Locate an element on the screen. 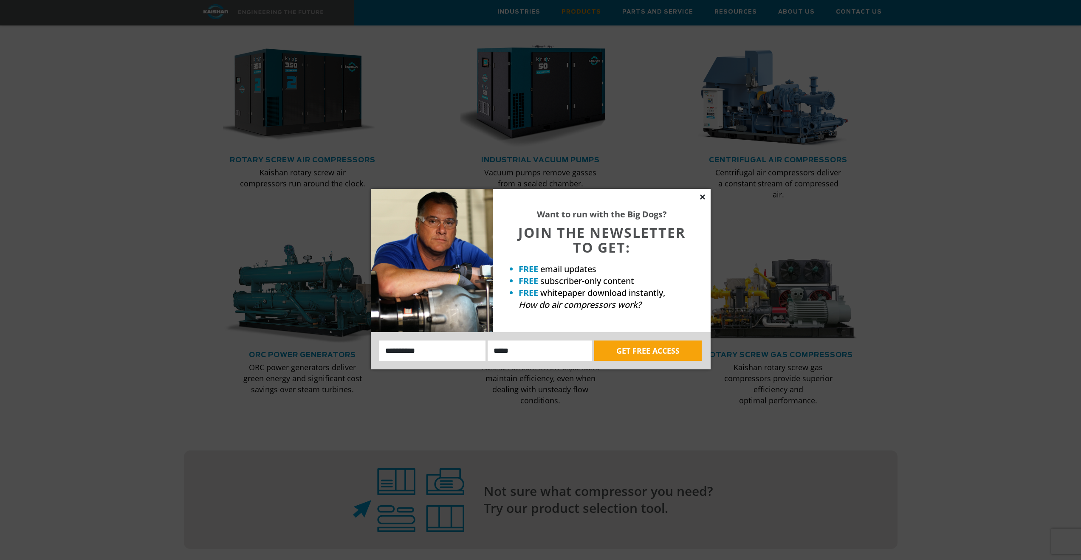  span: whitepaper download instantly, is located at coordinates (602, 293).